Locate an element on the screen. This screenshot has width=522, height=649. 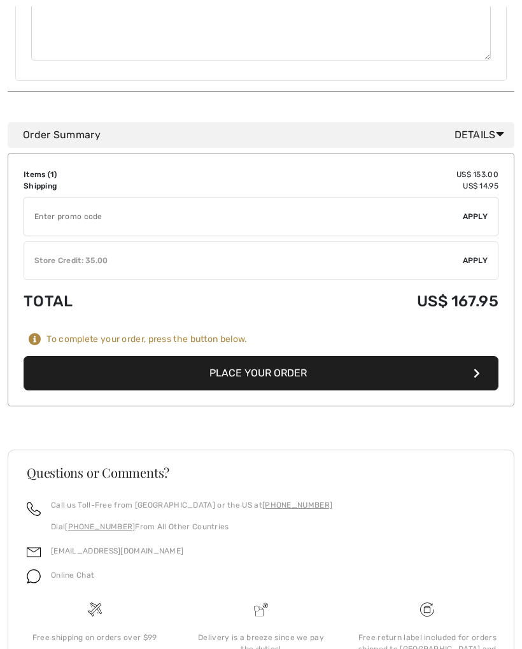
span: 1 is located at coordinates (52, 175).